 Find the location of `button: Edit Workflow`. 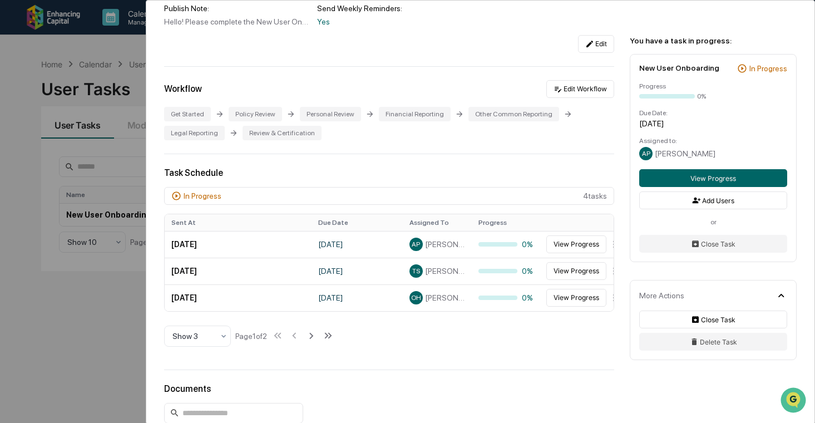

button: Edit Workflow is located at coordinates (580, 89).